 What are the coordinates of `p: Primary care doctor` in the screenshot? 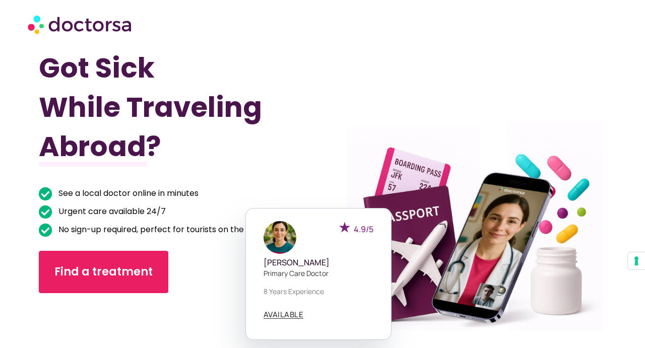 It's located at (319, 273).